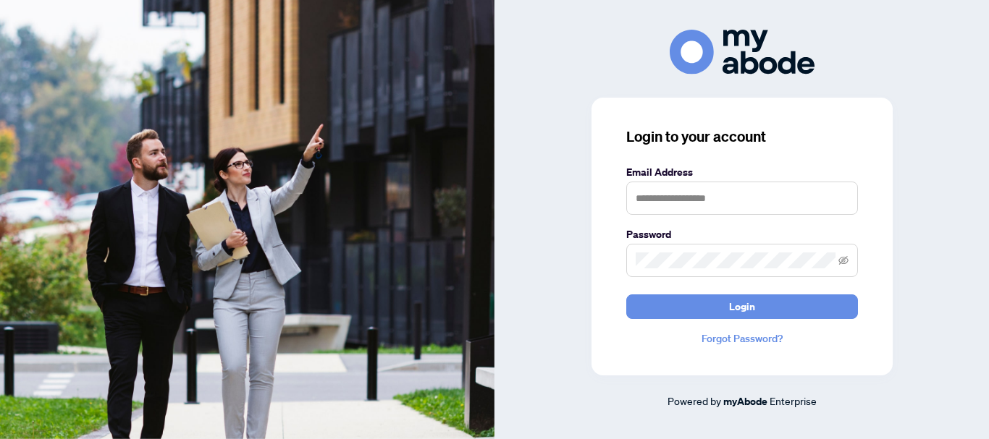 The image size is (989, 439). Describe the element at coordinates (742, 137) in the screenshot. I see `h3: Login to your account` at that location.